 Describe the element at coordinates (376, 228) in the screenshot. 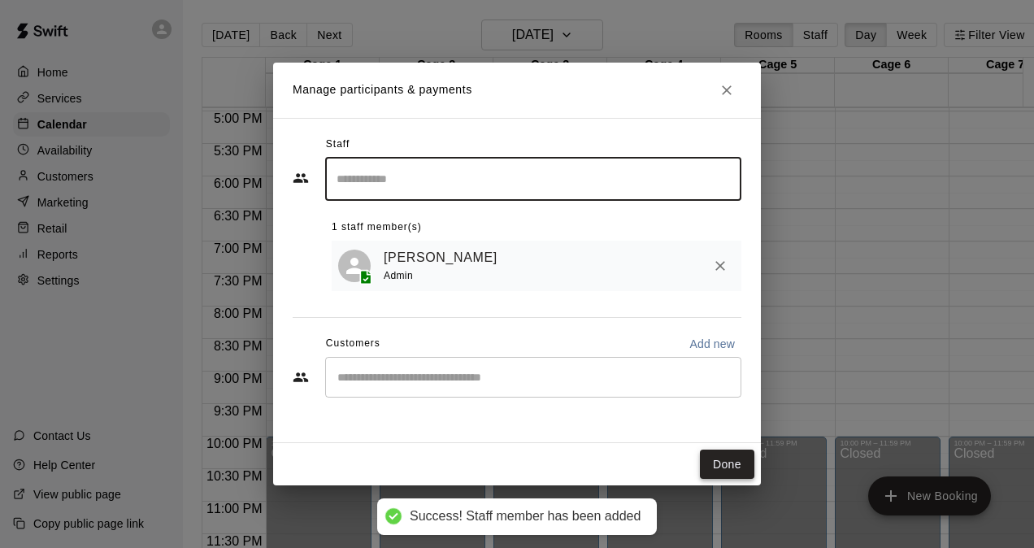

I see `span: 1 staff member(s)` at that location.